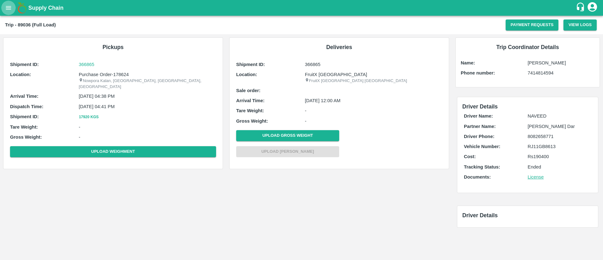 Image resolution: width=603 pixels, height=260 pixels. Describe the element at coordinates (559, 167) in the screenshot. I see `p: Ended` at that location.